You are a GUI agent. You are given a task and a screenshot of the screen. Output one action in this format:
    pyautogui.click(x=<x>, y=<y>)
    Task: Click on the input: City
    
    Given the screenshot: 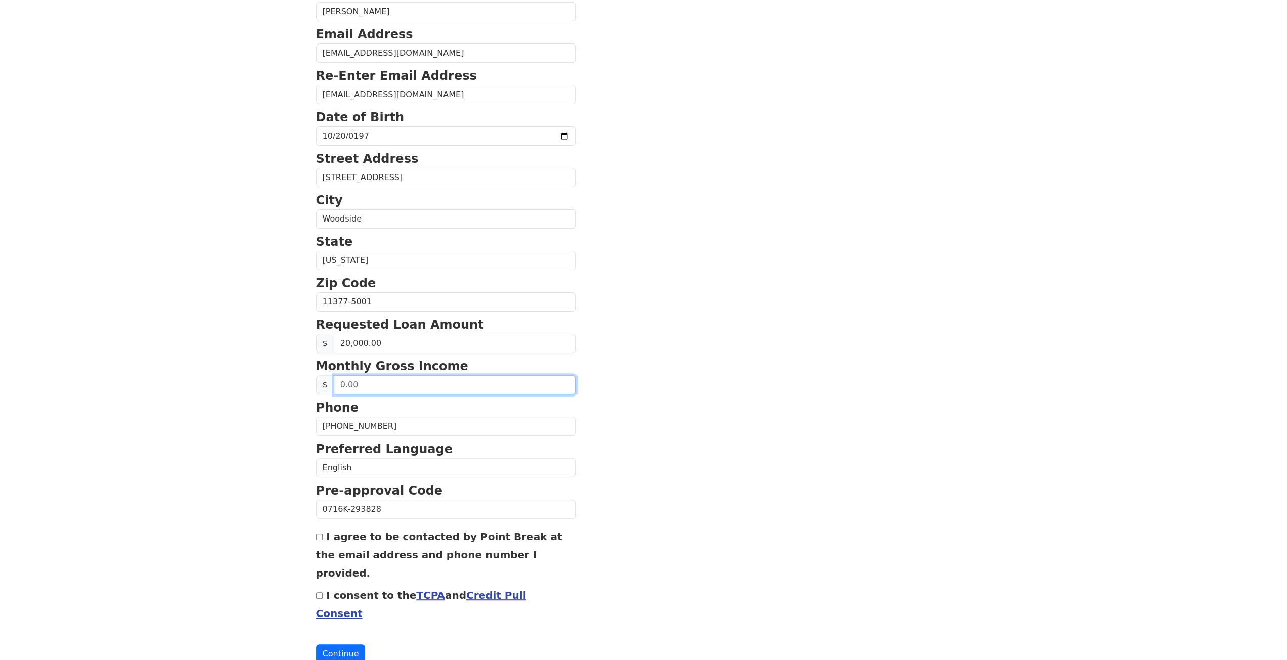 What is the action you would take?
    pyautogui.click(x=446, y=219)
    